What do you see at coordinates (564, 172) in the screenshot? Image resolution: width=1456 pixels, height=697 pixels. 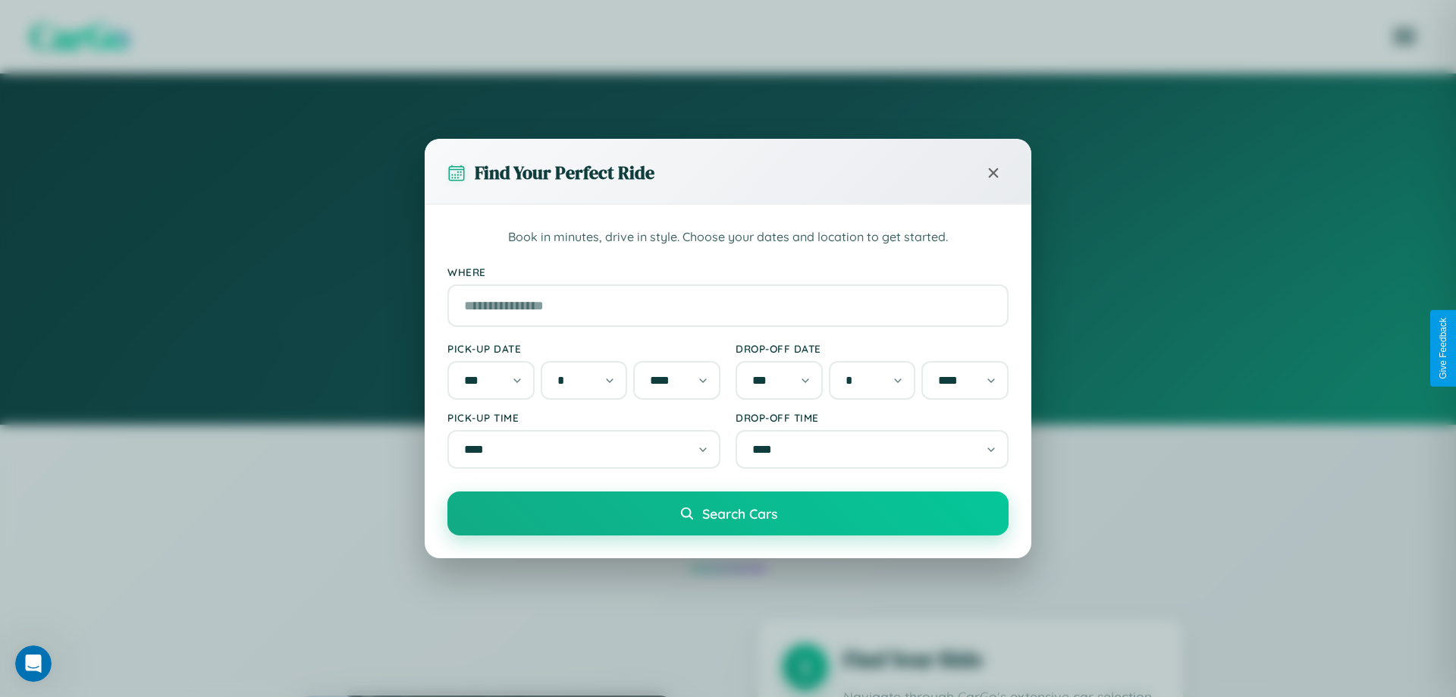 I see `h3: Find Your Perfect Ride` at bounding box center [564, 172].